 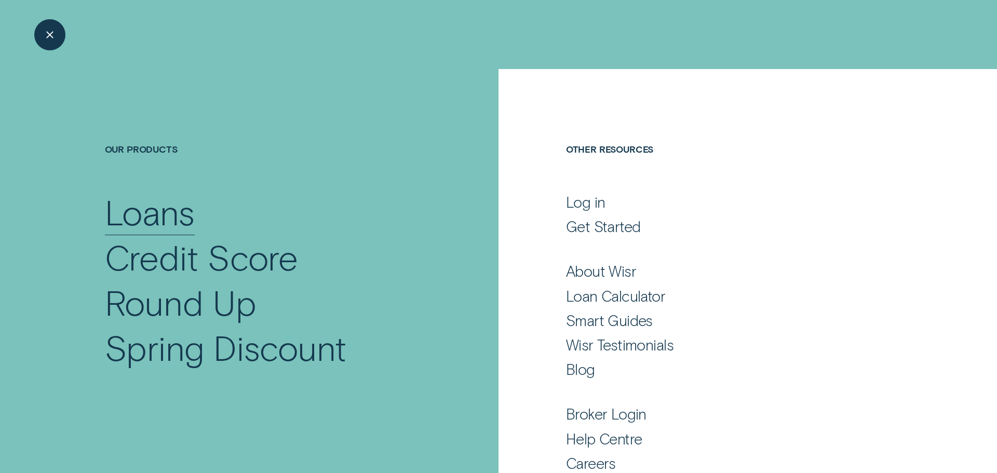 I want to click on div: Careers, so click(x=591, y=463).